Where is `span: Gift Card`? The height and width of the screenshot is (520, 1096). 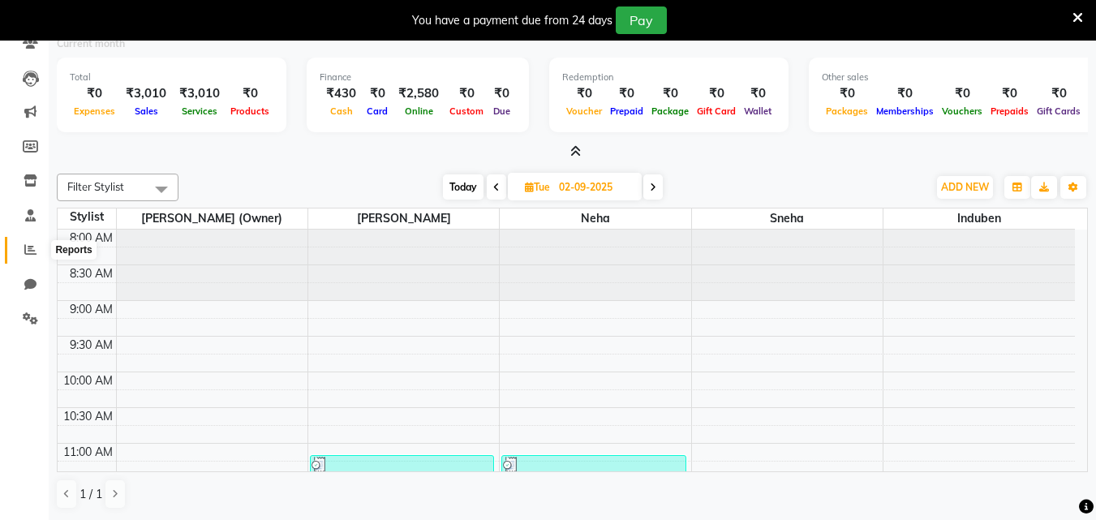 span: Gift Card is located at coordinates (716, 111).